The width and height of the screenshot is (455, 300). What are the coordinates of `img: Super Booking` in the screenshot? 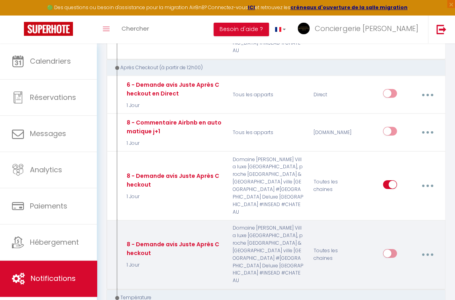 It's located at (48, 29).